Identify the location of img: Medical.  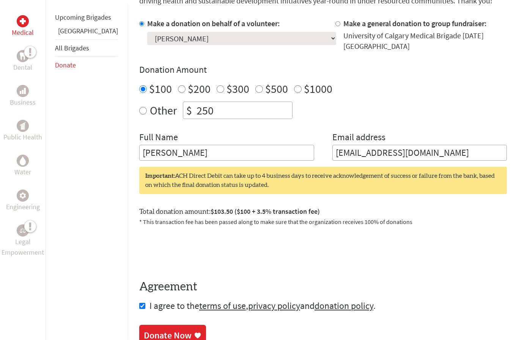
(23, 21).